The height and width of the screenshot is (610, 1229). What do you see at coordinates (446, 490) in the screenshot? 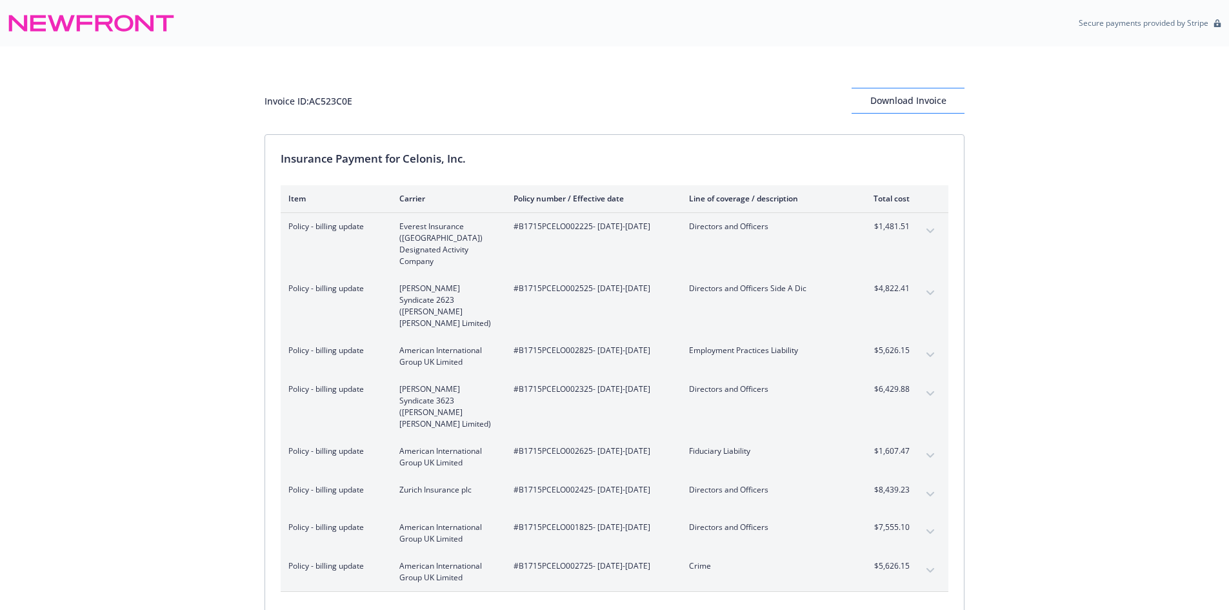
I see `span: Zurich Insurance plc` at bounding box center [446, 490].